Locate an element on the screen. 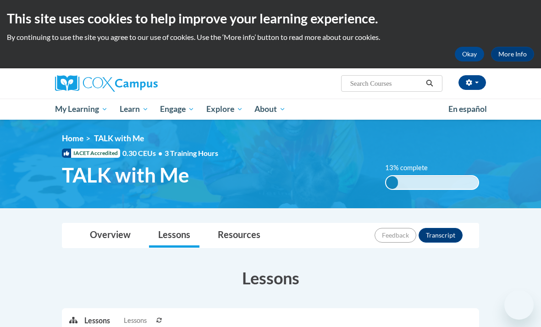 The width and height of the screenshot is (541, 327). span: Explore is located at coordinates (225, 109).